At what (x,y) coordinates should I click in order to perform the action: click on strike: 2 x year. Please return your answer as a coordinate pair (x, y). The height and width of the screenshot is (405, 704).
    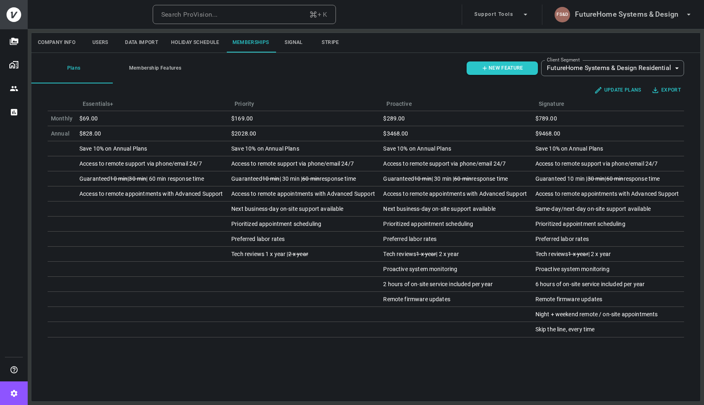
    Looking at the image, I should click on (298, 254).